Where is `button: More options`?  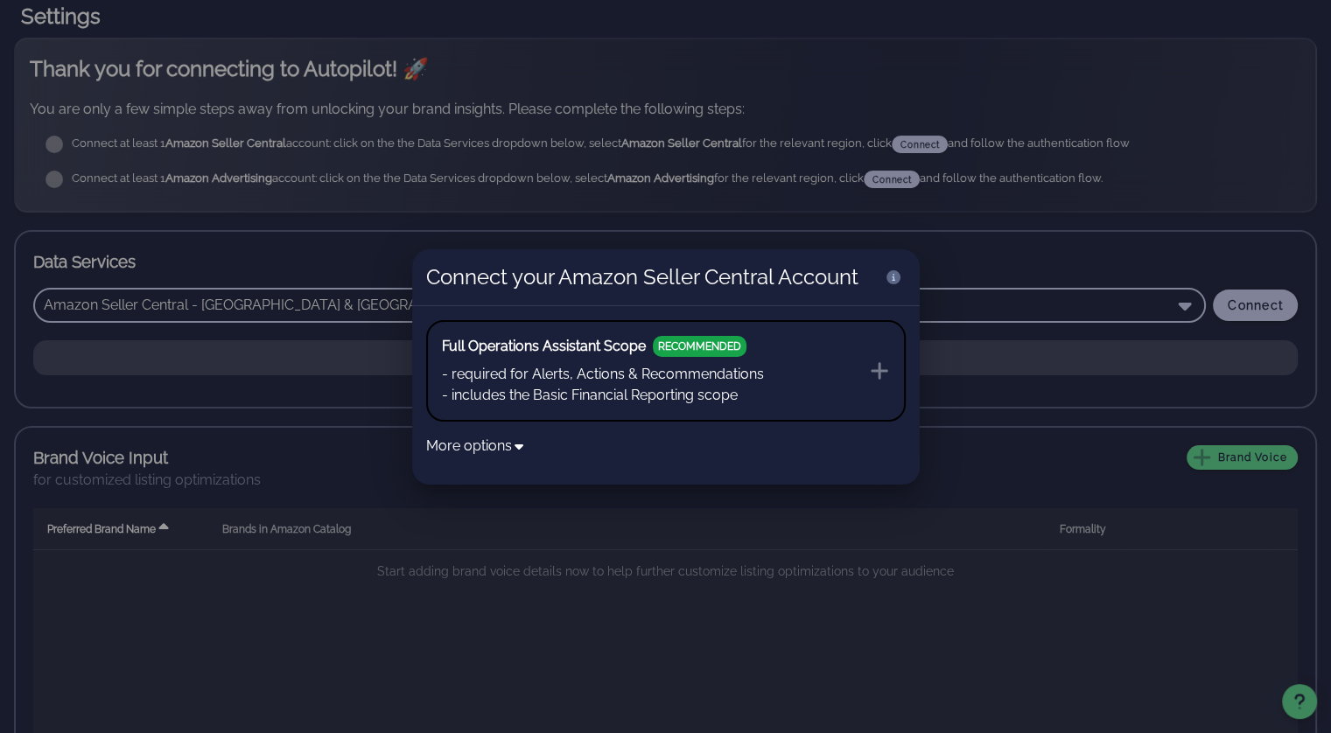
button: More options is located at coordinates (476, 446).